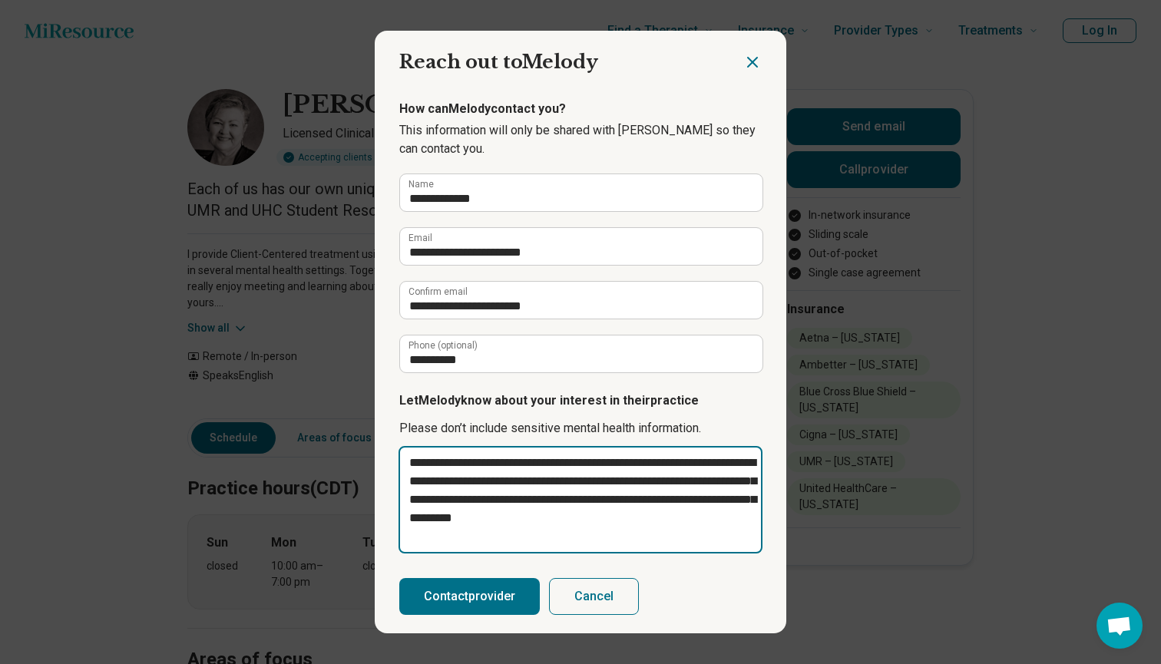 This screenshot has width=1161, height=664. Describe the element at coordinates (580, 401) in the screenshot. I see `p: Let Melody know about your interest in their practice` at that location.